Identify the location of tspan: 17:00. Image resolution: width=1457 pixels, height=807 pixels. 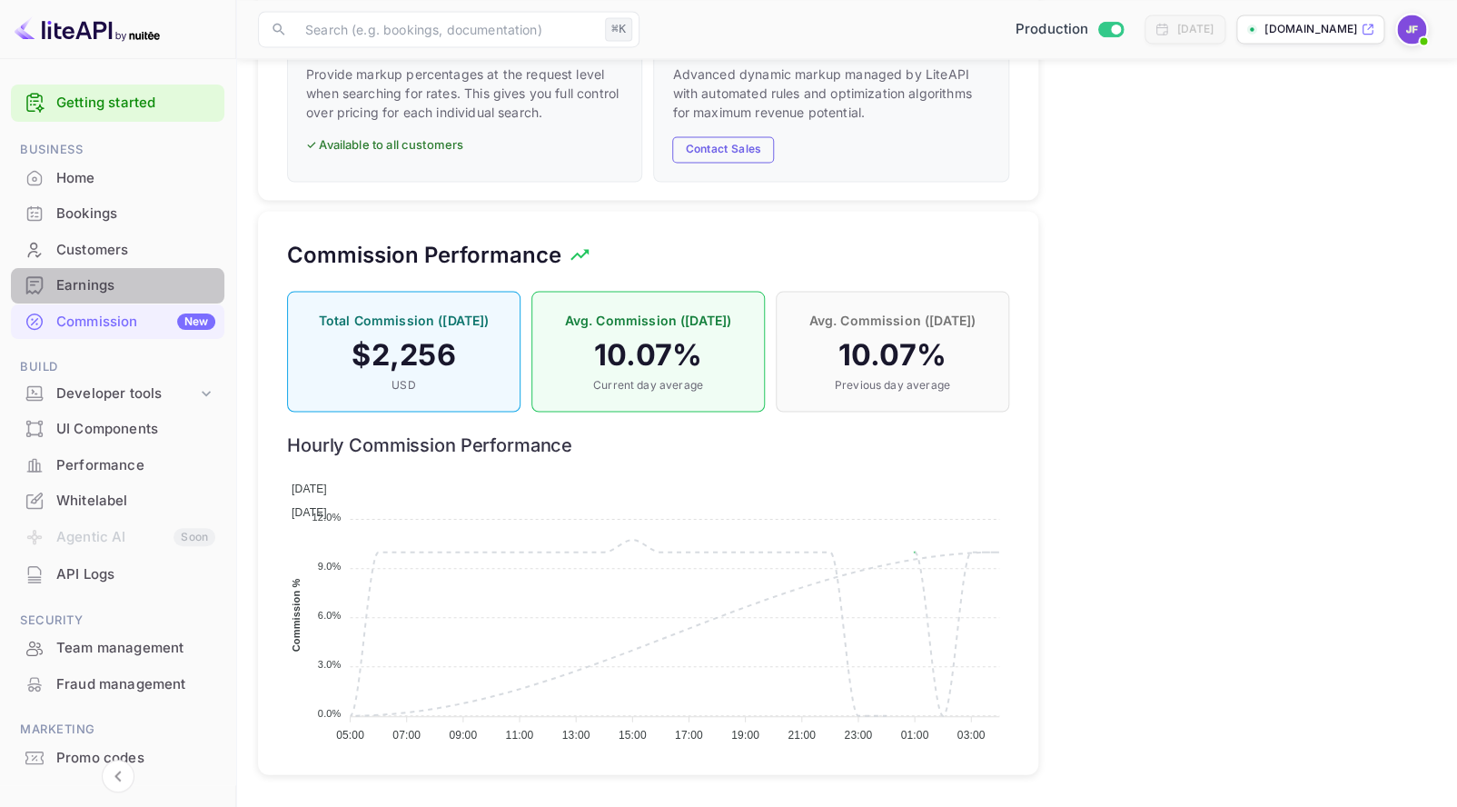
(689, 734).